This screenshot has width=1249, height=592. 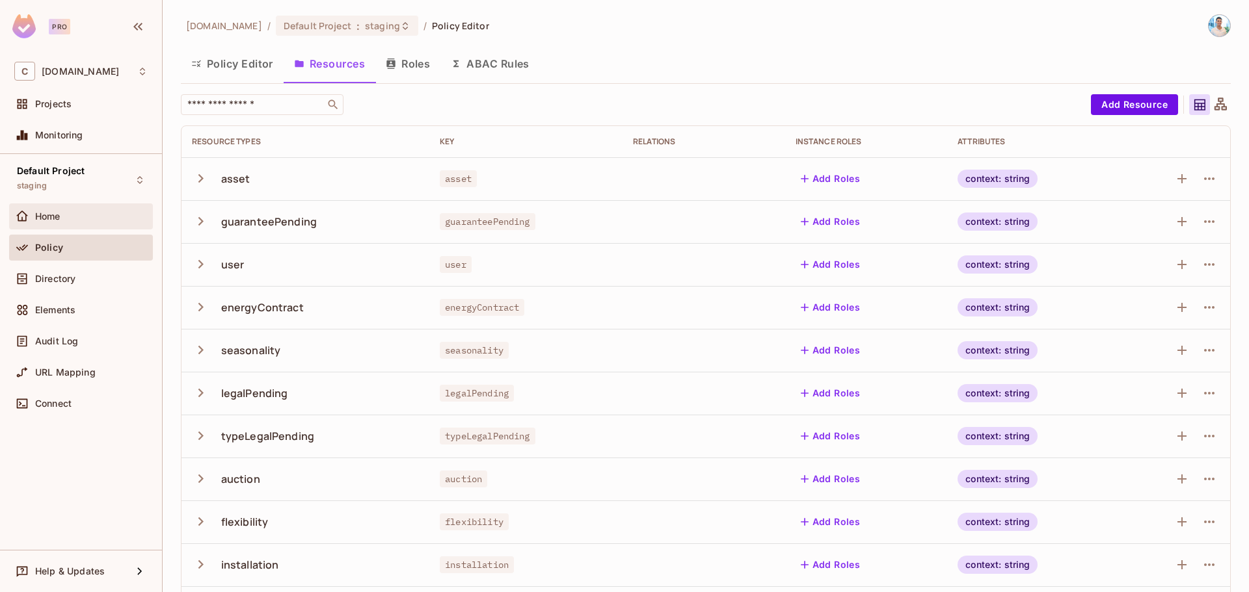 What do you see at coordinates (49, 248) in the screenshot?
I see `span: Policy` at bounding box center [49, 248].